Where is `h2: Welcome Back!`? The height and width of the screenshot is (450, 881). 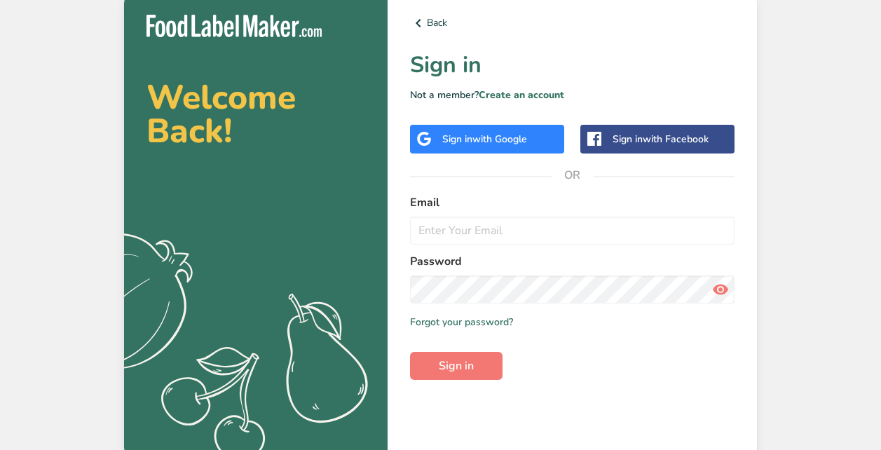
h2: Welcome Back! is located at coordinates (256, 114).